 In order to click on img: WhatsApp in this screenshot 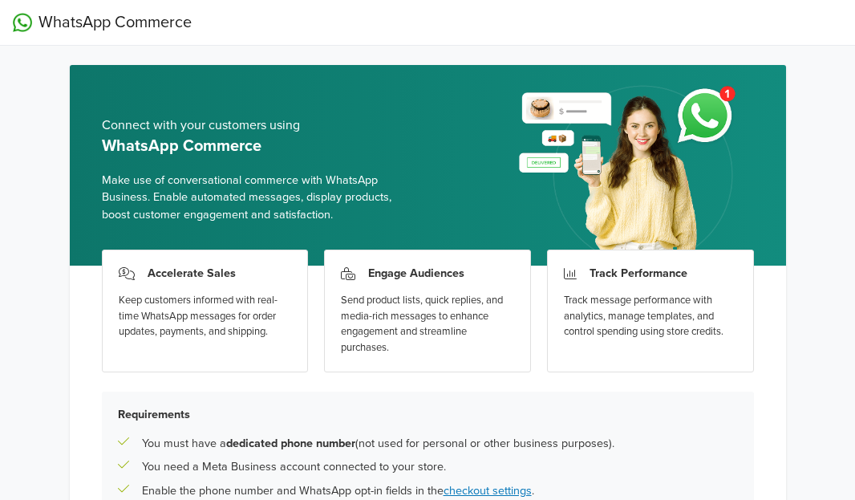, I will do `click(22, 22)`.